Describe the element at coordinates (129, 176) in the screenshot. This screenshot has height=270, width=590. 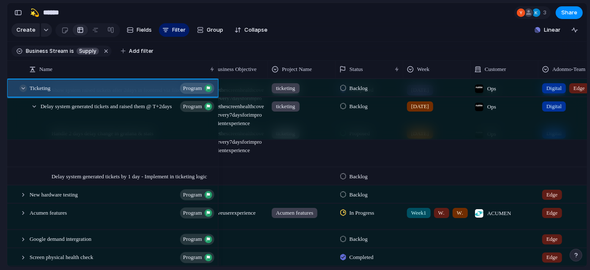
I see `span: Delay system generated tickets by 1 day - Implement in ticketing logic` at that location.